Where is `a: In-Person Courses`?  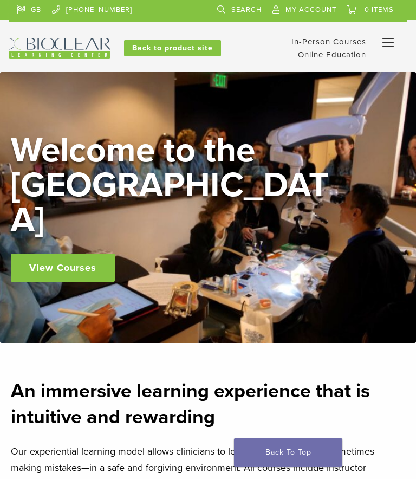 a: In-Person Courses is located at coordinates (329, 42).